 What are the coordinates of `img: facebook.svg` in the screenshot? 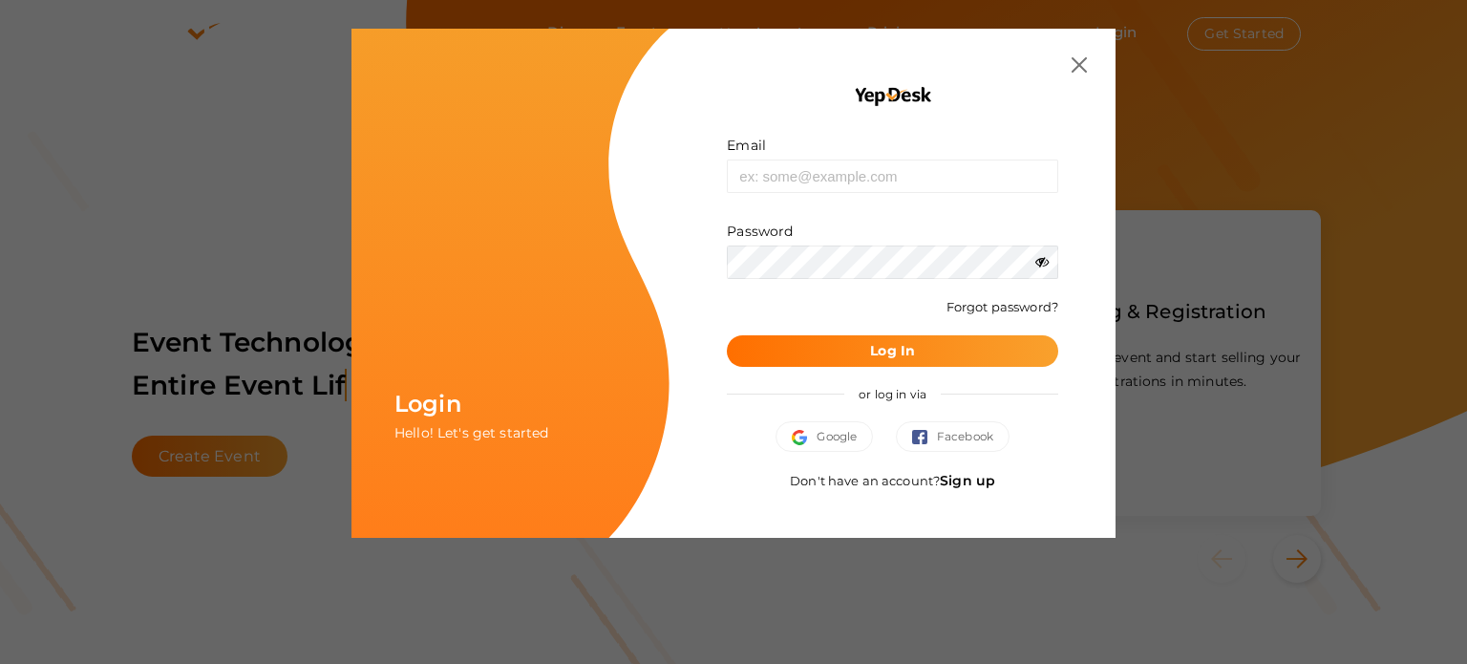 It's located at (925, 437).